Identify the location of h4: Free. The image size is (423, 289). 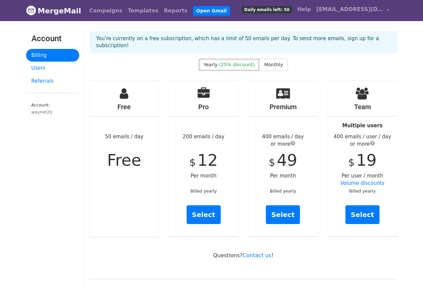
(124, 107).